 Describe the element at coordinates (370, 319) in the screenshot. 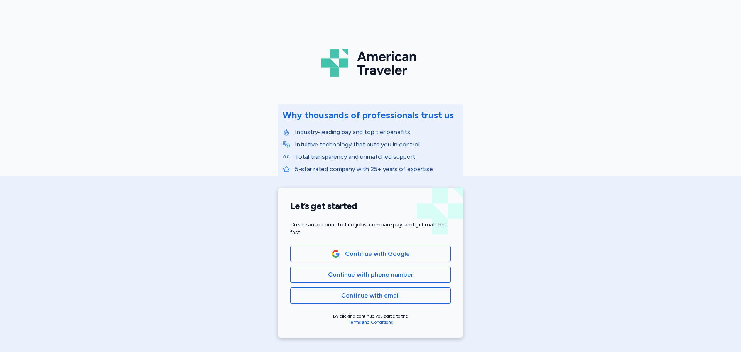

I see `div: By clicking continue you agree to the` at that location.